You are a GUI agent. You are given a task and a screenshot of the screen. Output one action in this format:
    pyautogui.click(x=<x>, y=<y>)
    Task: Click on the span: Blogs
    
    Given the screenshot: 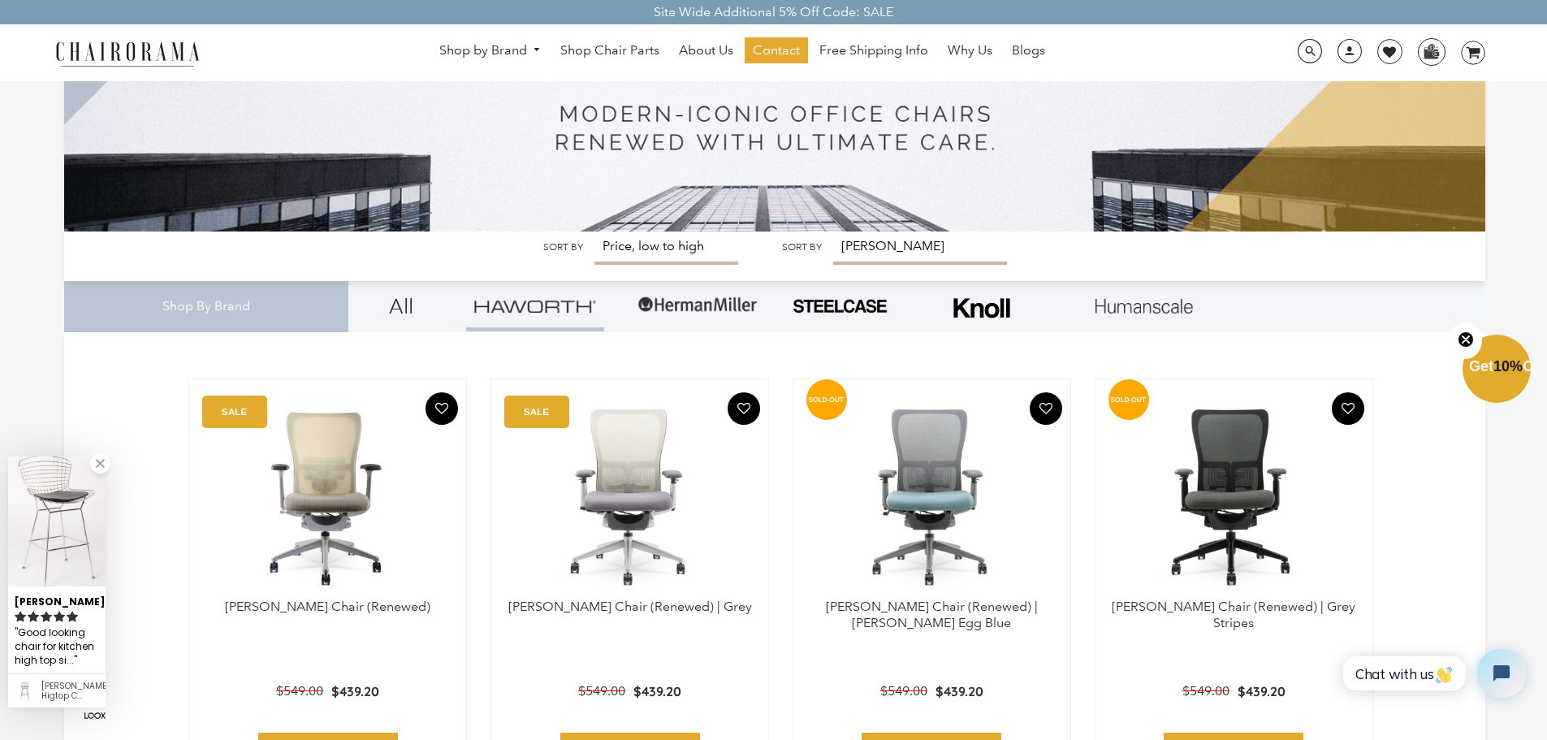 What is the action you would take?
    pyautogui.click(x=1028, y=50)
    